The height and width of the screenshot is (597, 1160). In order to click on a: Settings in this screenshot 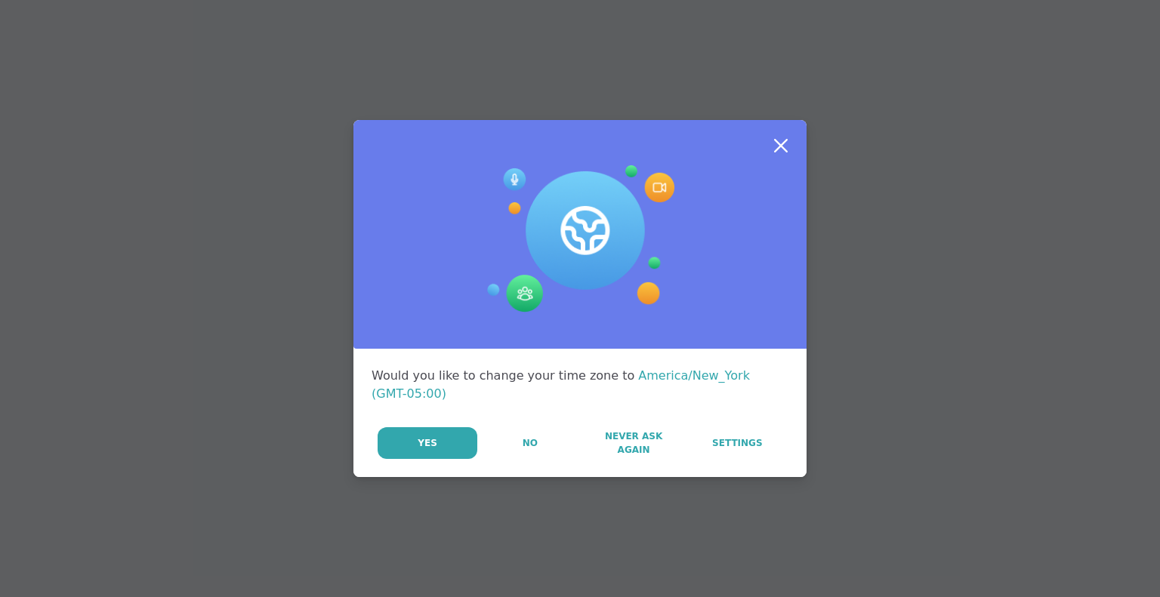, I will do `click(737, 443)`.